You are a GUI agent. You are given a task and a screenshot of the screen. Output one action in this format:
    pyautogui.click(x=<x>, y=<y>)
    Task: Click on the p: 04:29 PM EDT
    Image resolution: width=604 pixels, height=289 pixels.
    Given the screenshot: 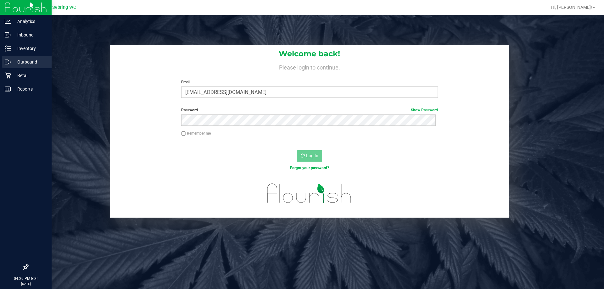 What is the action you would take?
    pyautogui.click(x=26, y=279)
    